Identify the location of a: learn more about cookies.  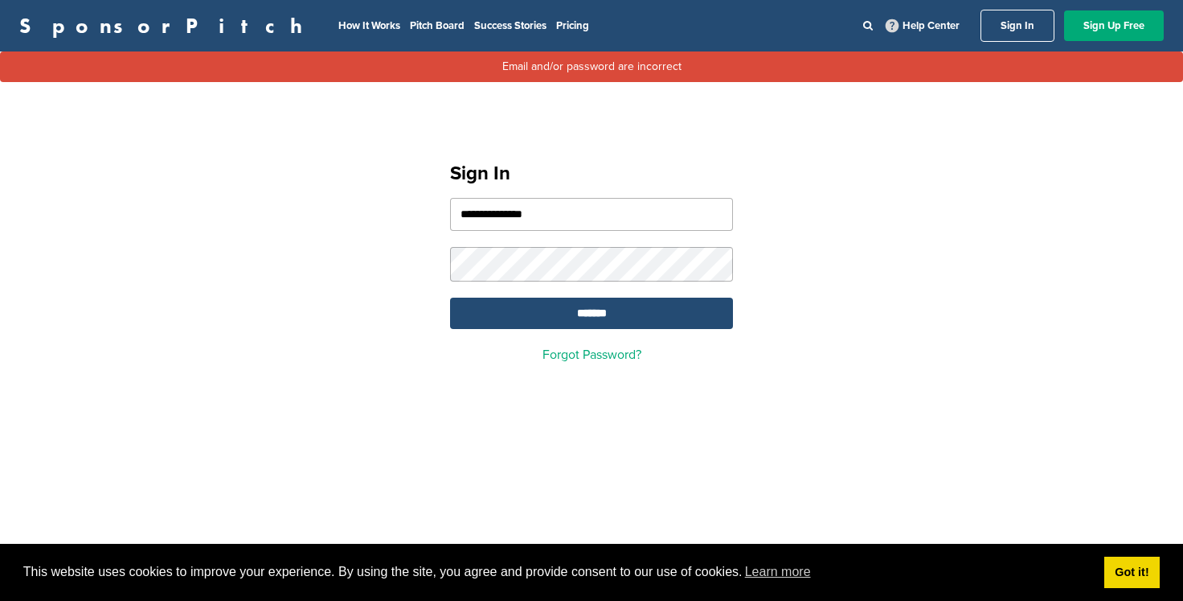
(778, 572).